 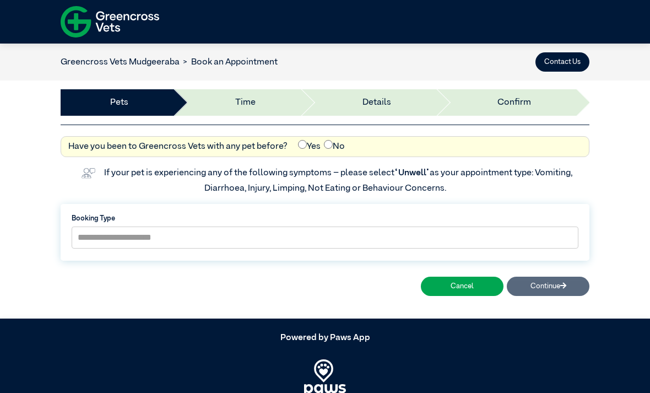 What do you see at coordinates (120, 62) in the screenshot?
I see `a: Greencross Vets Mudgeeraba` at bounding box center [120, 62].